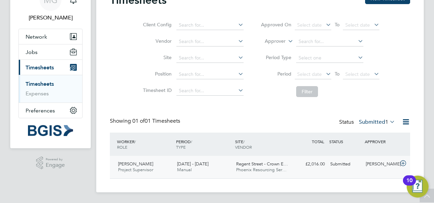  What do you see at coordinates (31, 52) in the screenshot?
I see `span: Jobs` at bounding box center [31, 52].